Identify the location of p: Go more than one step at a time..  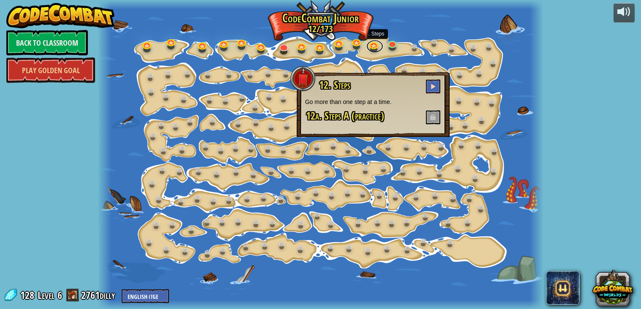
(373, 102).